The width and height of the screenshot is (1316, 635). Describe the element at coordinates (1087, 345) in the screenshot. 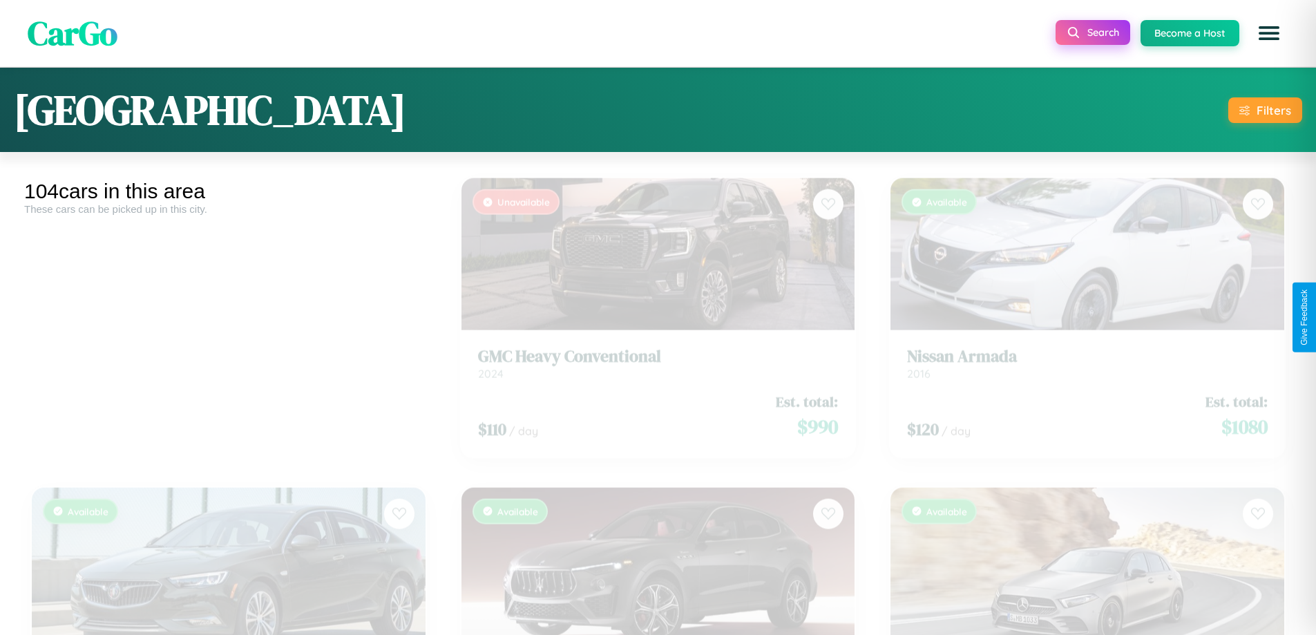

I see `h3: Nissan Armada` at that location.